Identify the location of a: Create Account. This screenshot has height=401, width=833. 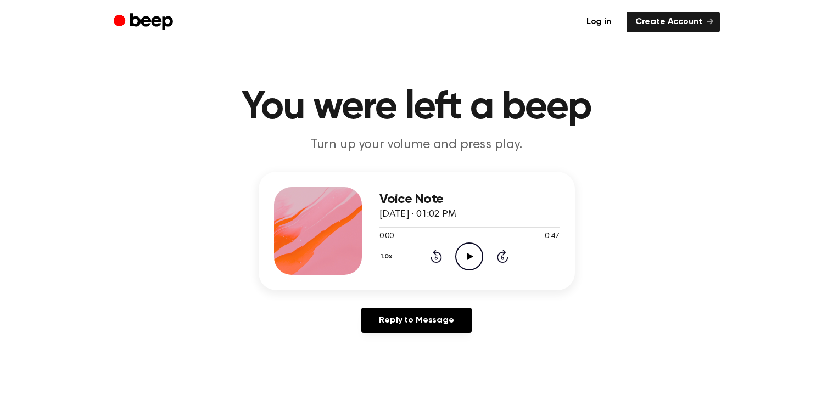
(673, 22).